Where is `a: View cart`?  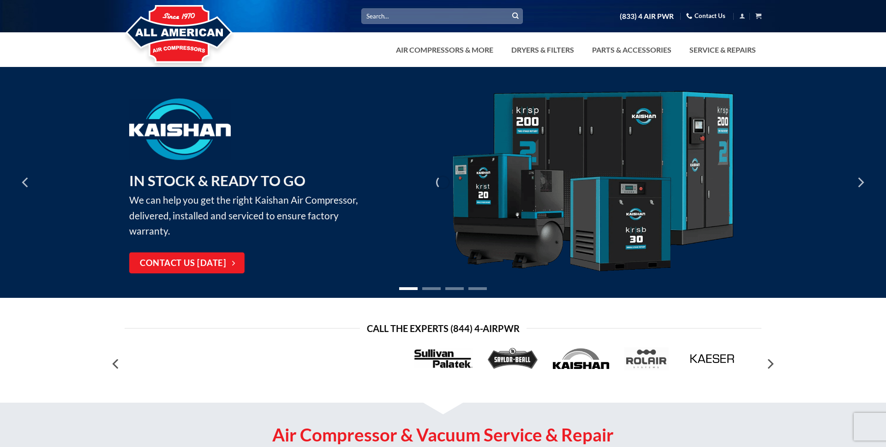
a: View cart is located at coordinates (758, 16).